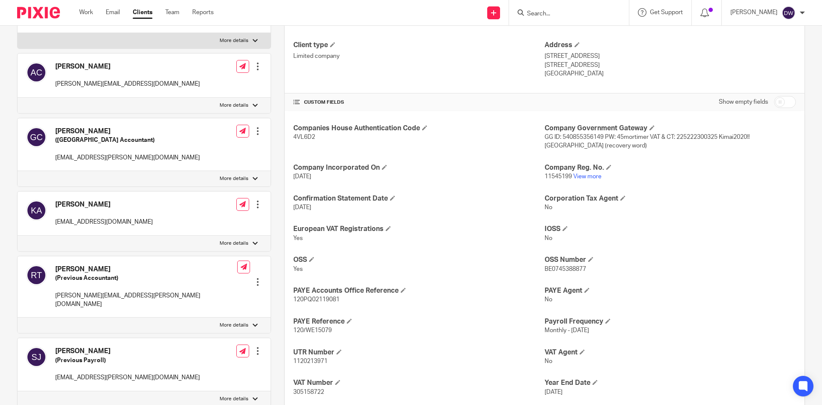 This screenshot has height=405, width=822. What do you see at coordinates (419, 128) in the screenshot?
I see `h4: Companies House Authentication Code` at bounding box center [419, 128].